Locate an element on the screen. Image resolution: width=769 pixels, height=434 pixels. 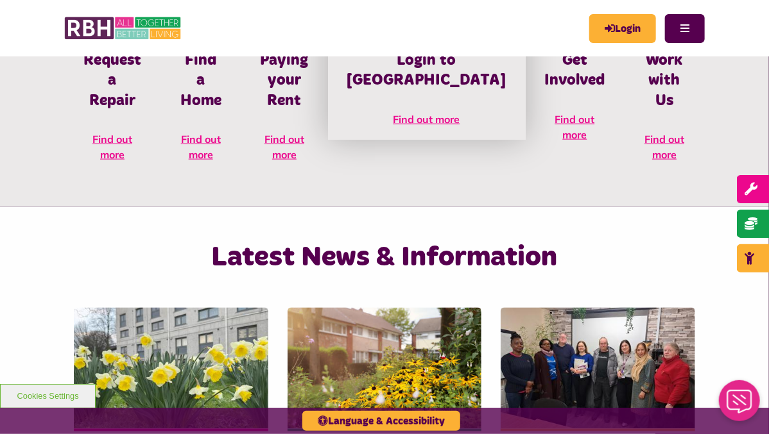
h2: Latest News & Information is located at coordinates (384, 257).